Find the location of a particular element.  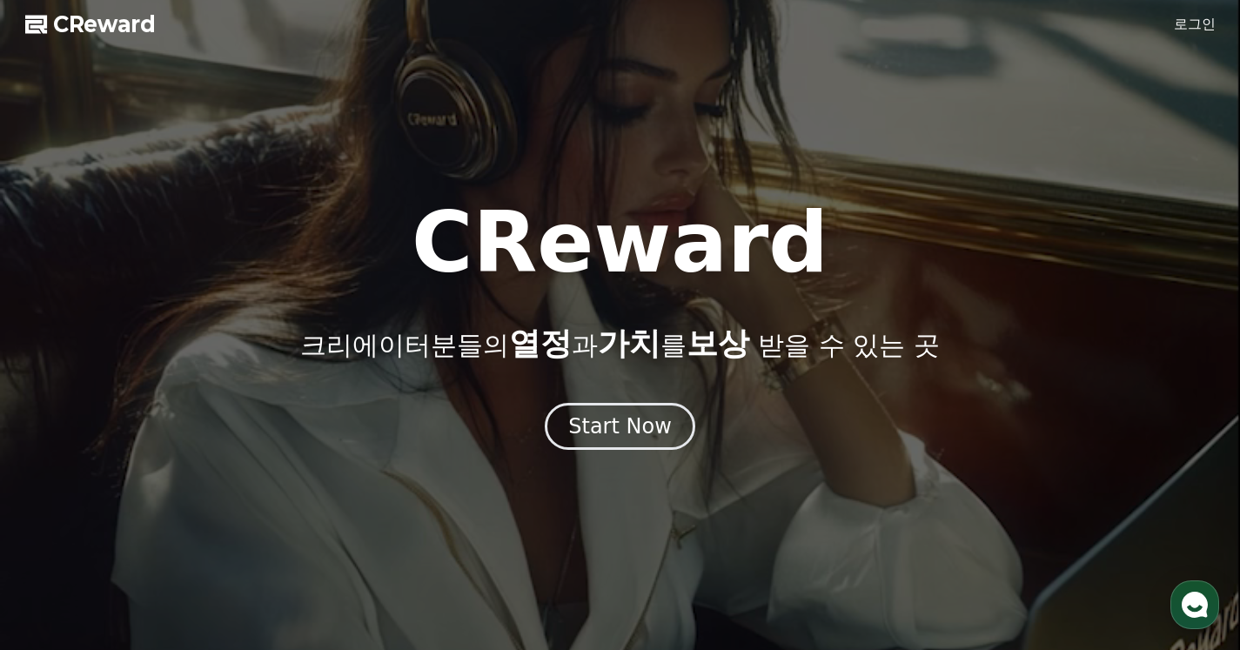

span: 가치 is located at coordinates (629, 343).